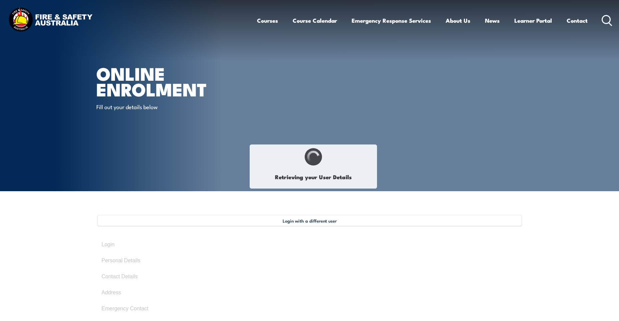 The width and height of the screenshot is (619, 321). Describe the element at coordinates (313, 177) in the screenshot. I see `h1: Retrieving your User Details` at that location.